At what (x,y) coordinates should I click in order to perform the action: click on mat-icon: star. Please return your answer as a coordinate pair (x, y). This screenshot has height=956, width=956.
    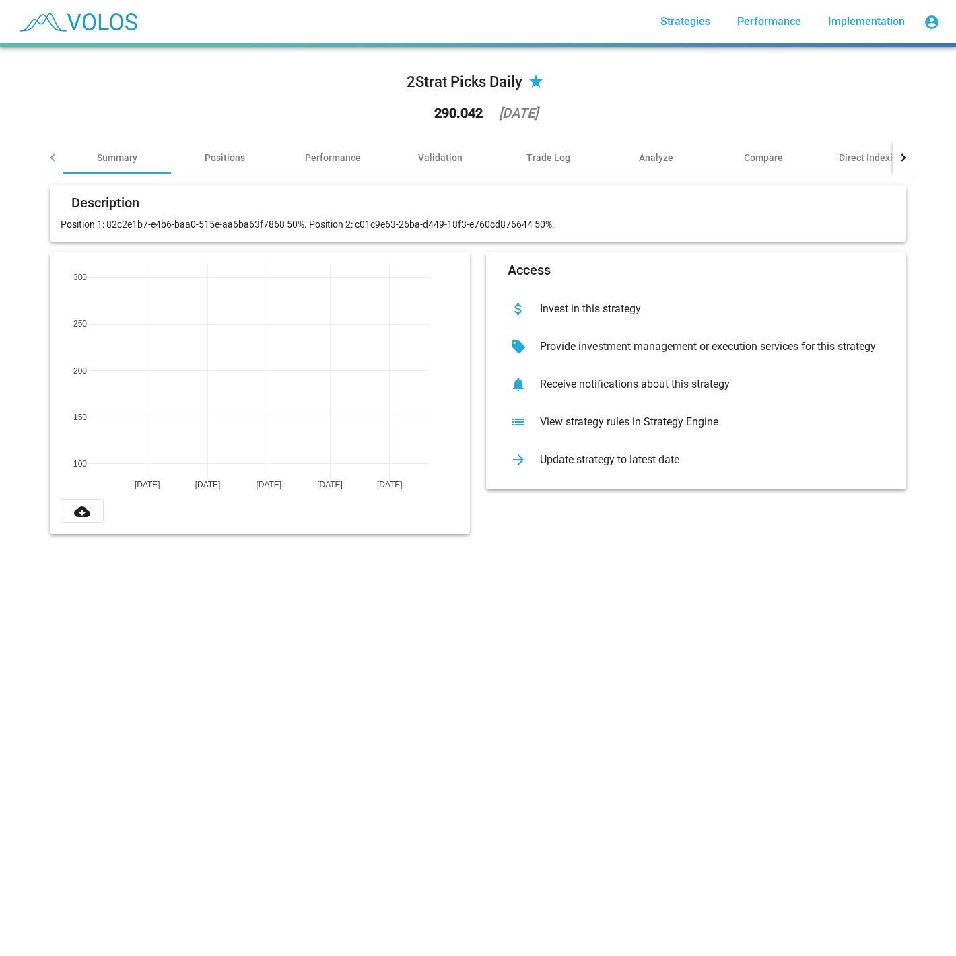
    Looking at the image, I should click on (536, 83).